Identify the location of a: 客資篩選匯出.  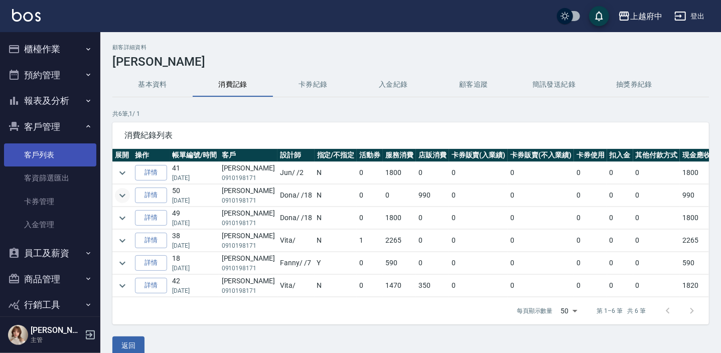
(50, 178).